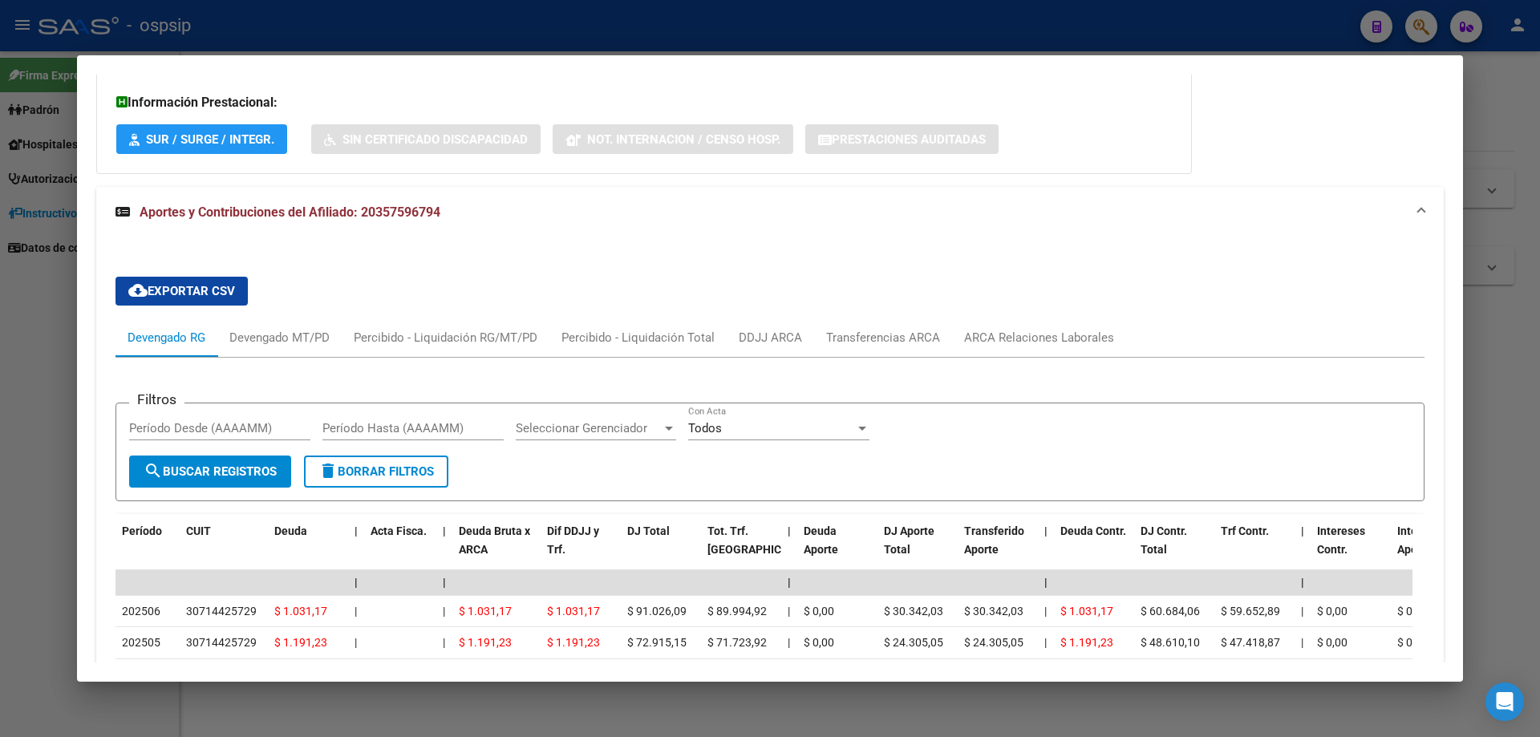  Describe the element at coordinates (1171, 643) in the screenshot. I see `span: $ 48.610,10` at that location.